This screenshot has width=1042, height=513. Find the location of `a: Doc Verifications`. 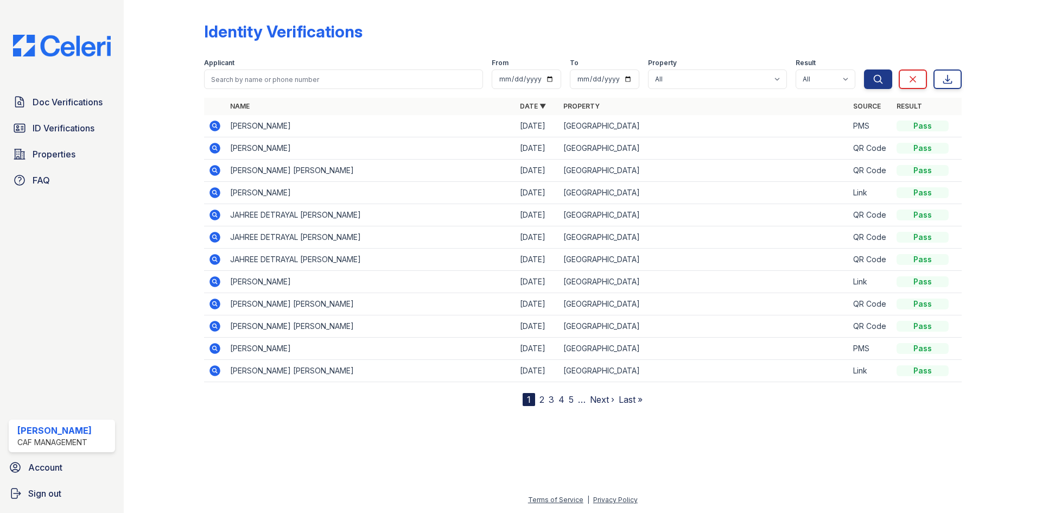

a: Doc Verifications is located at coordinates (62, 102).